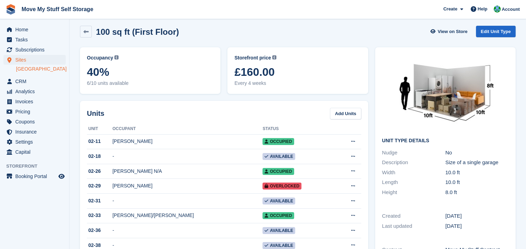  I want to click on h2: Units, so click(96, 113).